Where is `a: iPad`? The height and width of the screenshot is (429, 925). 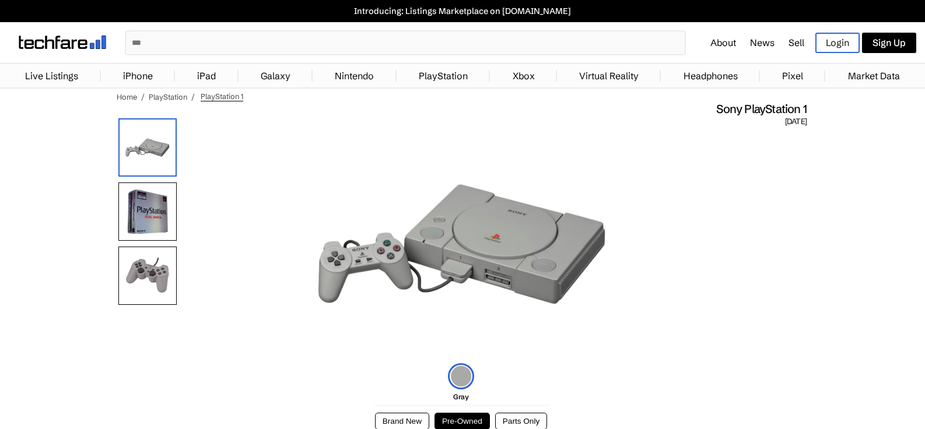
a: iPad is located at coordinates (206, 76).